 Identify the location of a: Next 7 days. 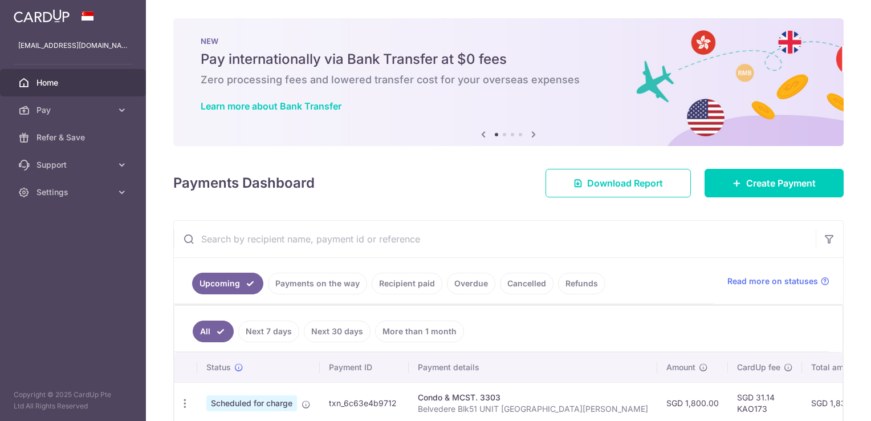
(268, 331).